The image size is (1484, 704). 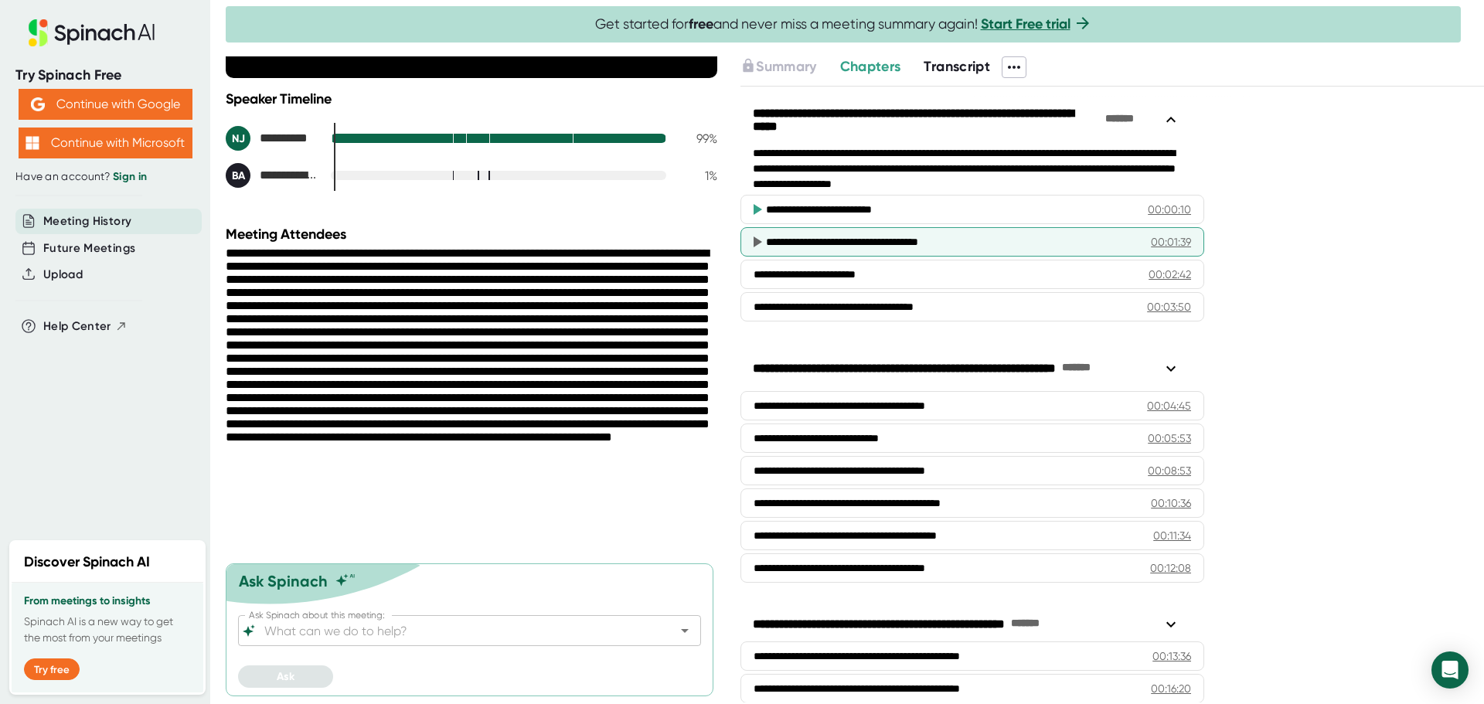 What do you see at coordinates (238, 175) in the screenshot?
I see `div: BA` at bounding box center [238, 175].